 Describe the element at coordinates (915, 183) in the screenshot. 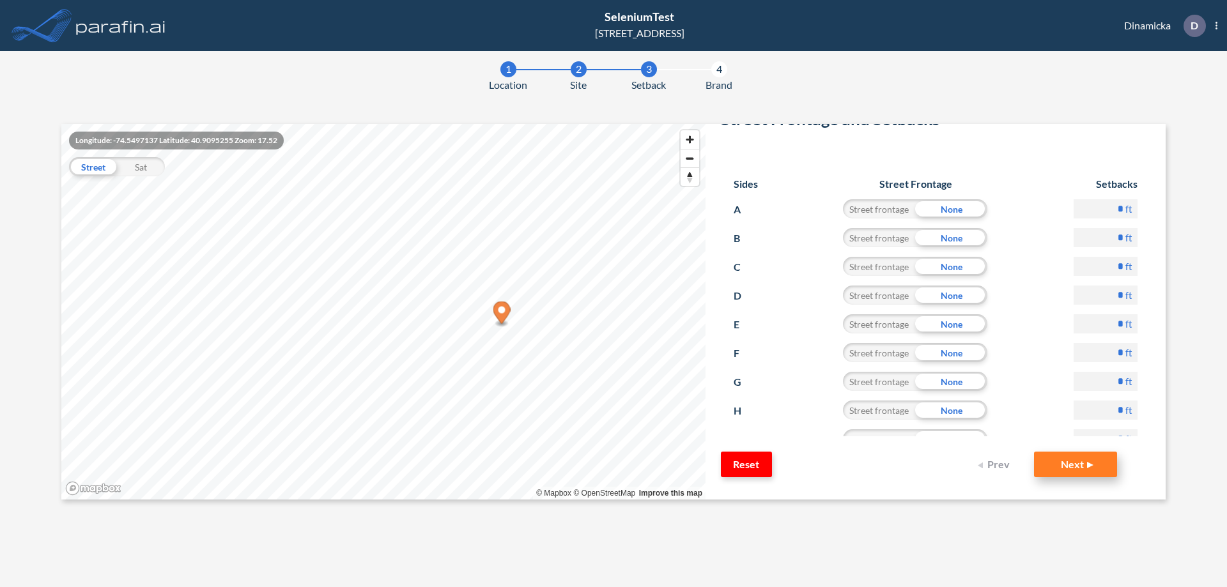

I see `h6: Street Frontage` at that location.